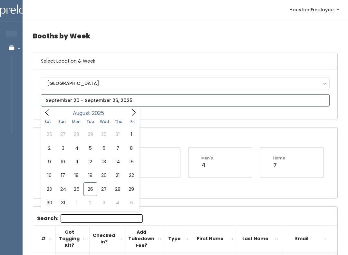 The height and width of the screenshot is (255, 348). Describe the element at coordinates (131, 189) in the screenshot. I see `span: August 29, 2025` at that location.